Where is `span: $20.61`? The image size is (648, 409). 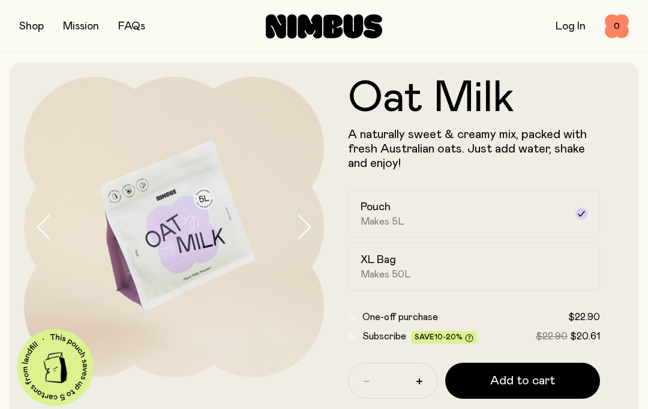 span: $20.61 is located at coordinates (585, 336).